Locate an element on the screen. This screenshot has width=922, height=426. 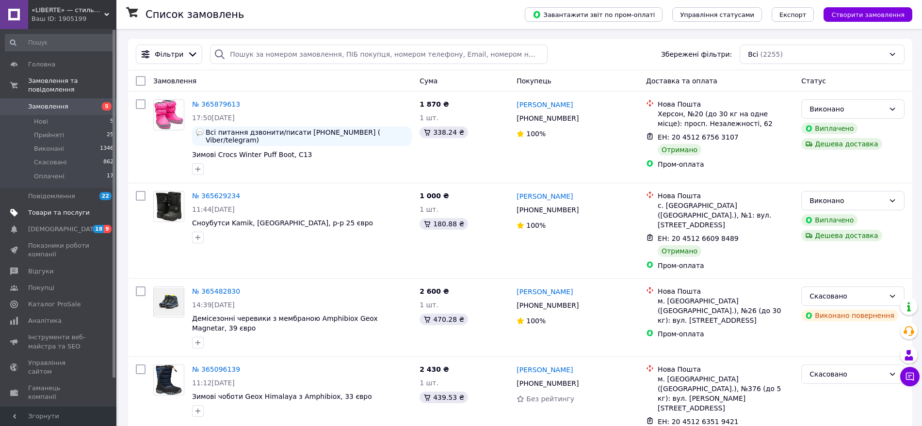
img: :speech_balloon: is located at coordinates (200, 132).